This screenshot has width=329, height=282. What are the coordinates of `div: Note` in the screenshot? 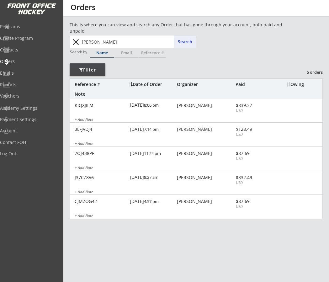 It's located at (199, 94).